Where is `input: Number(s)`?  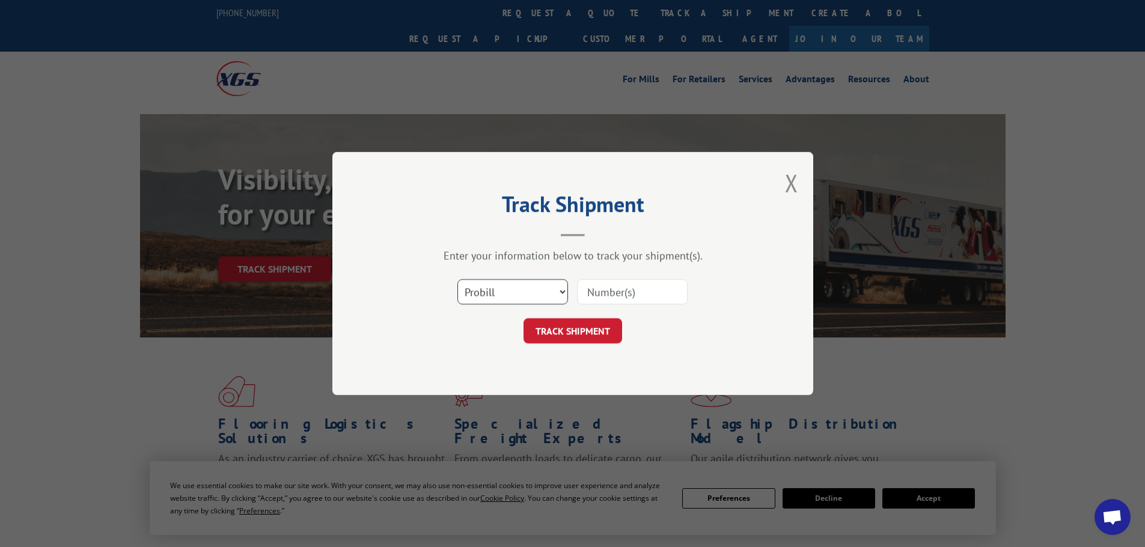
input: Number(s) is located at coordinates (632, 292).